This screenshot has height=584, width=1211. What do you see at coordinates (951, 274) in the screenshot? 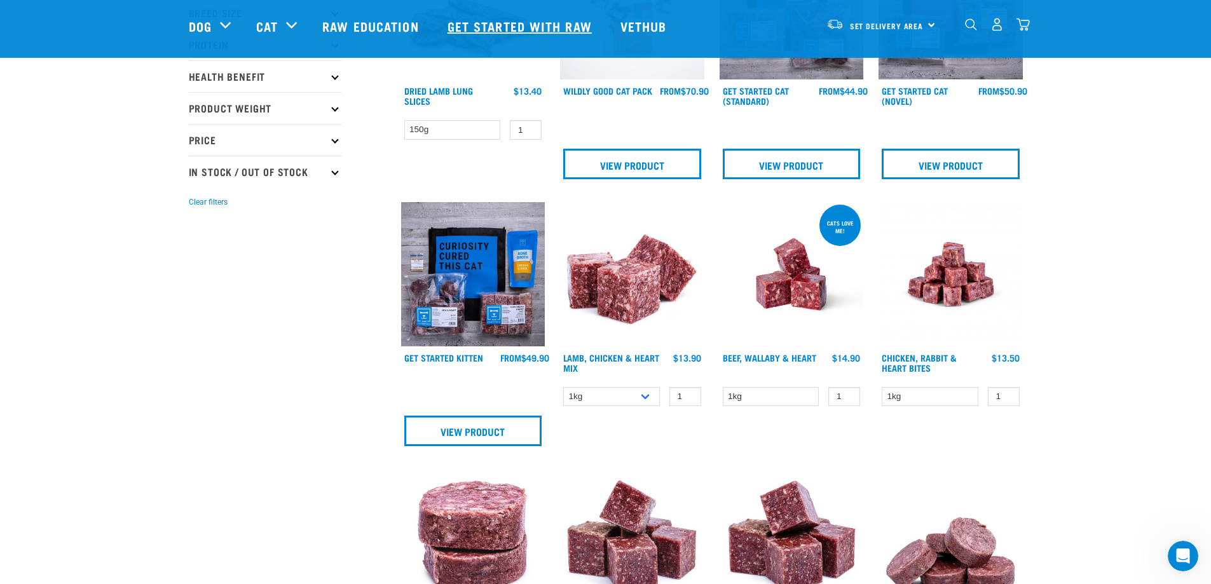
I see `img: Chicken Rabbit Heart 1609` at bounding box center [951, 274].